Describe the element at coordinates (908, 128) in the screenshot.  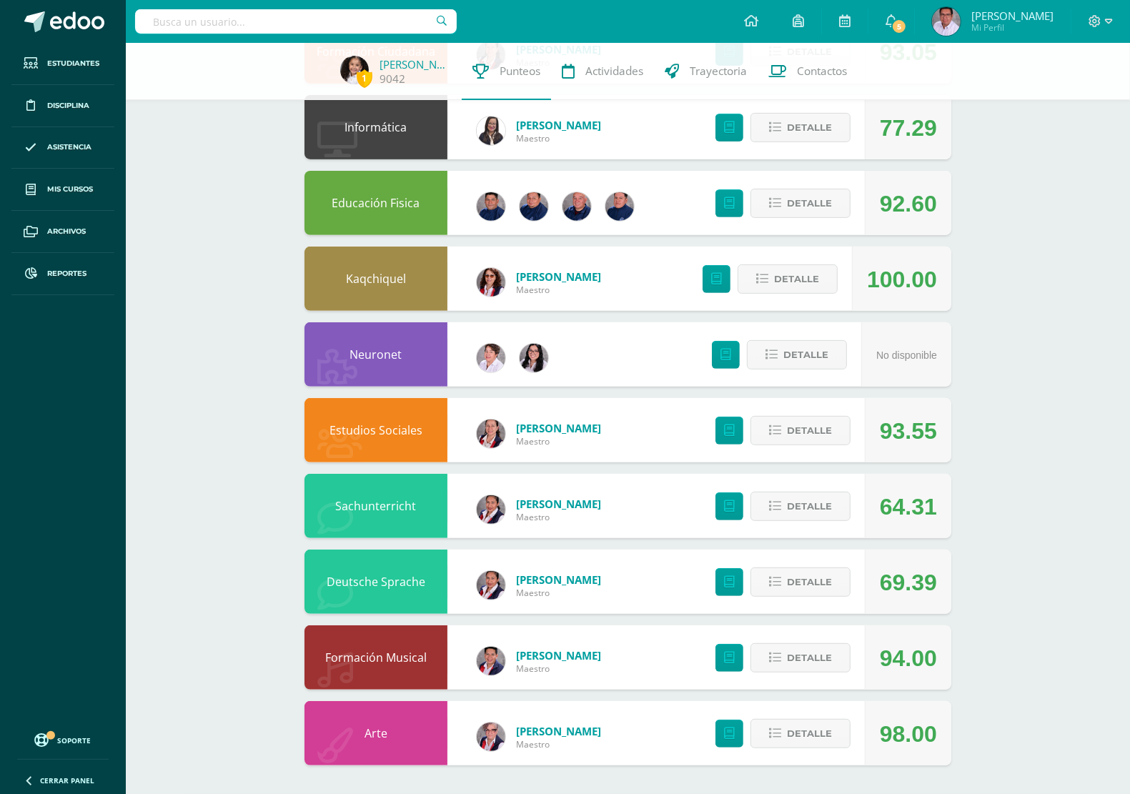
I see `div: 77.29` at that location.